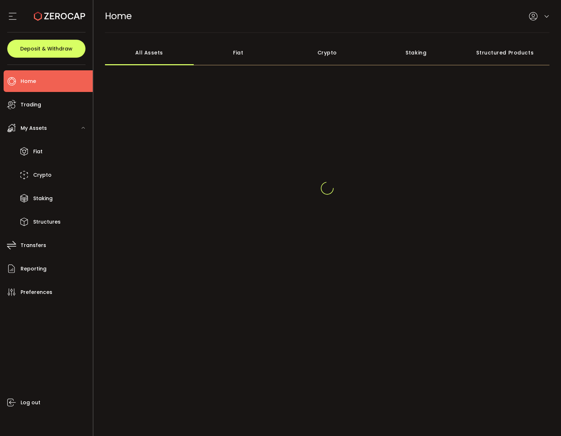  What do you see at coordinates (34, 269) in the screenshot?
I see `span: Reporting` at bounding box center [34, 269].